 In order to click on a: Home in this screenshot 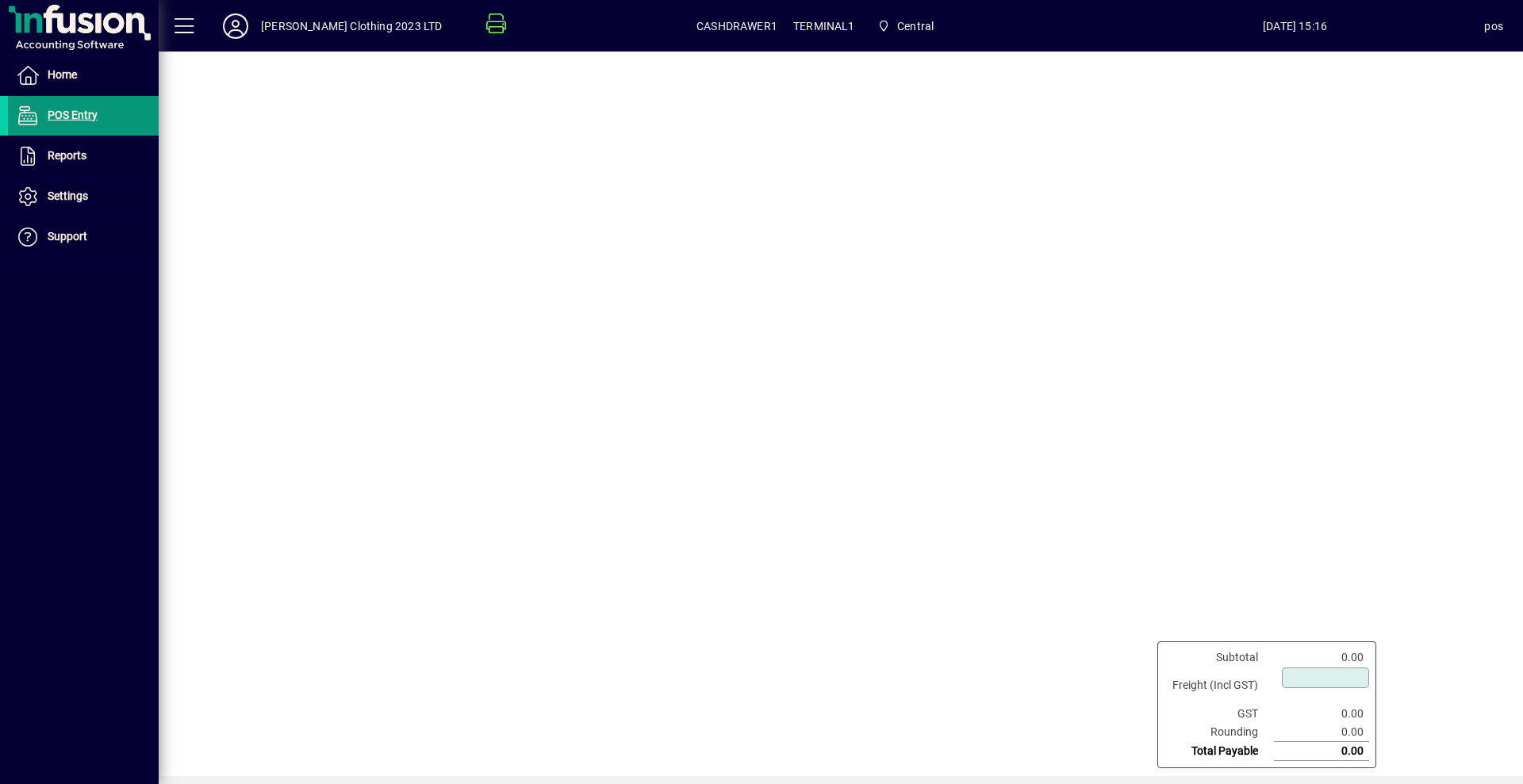, I will do `click(83, 75)`.